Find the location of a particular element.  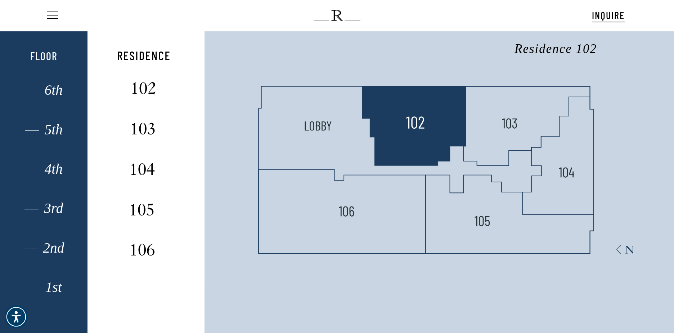

img: 103.svg is located at coordinates (510, 124).